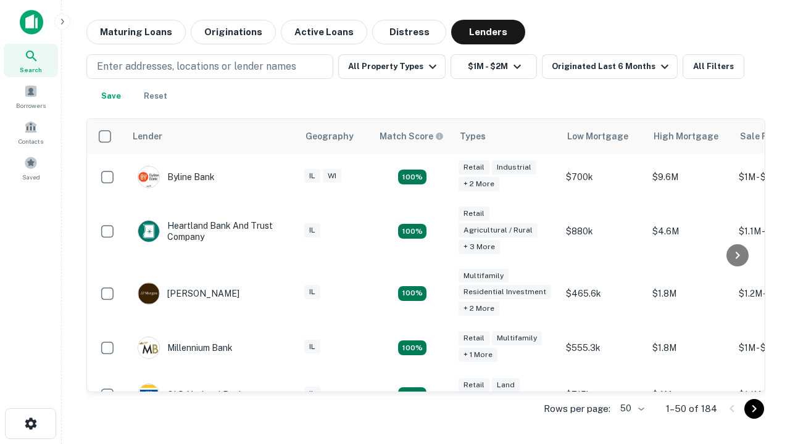  Describe the element at coordinates (31, 96) in the screenshot. I see `div: Borrowers` at that location.